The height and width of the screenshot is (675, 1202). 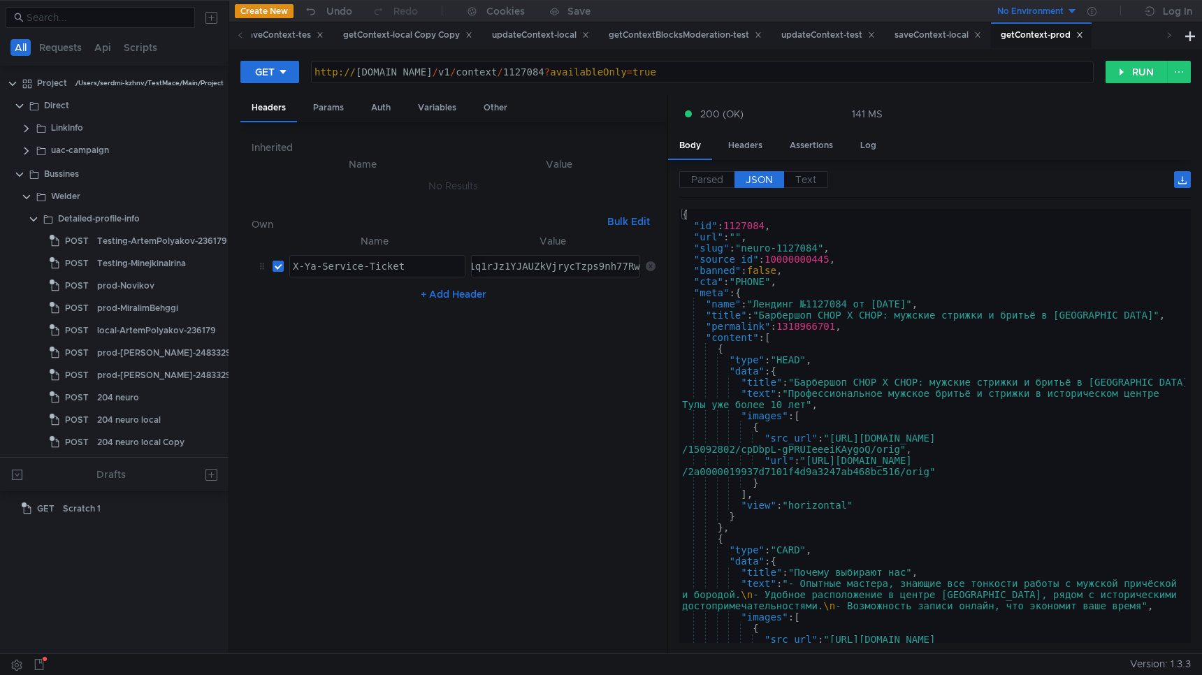 What do you see at coordinates (80, 150) in the screenshot?
I see `div: uac-campaign` at bounding box center [80, 150].